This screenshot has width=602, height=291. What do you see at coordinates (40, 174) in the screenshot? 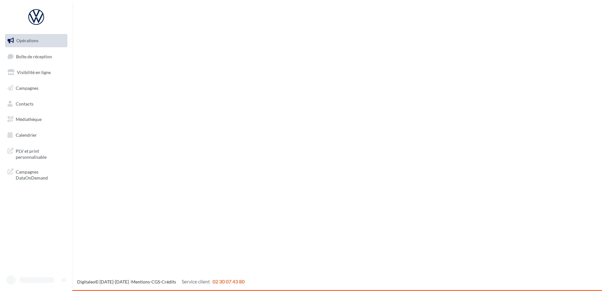
I see `span: Campagnes DataOnDemand` at bounding box center [40, 174].